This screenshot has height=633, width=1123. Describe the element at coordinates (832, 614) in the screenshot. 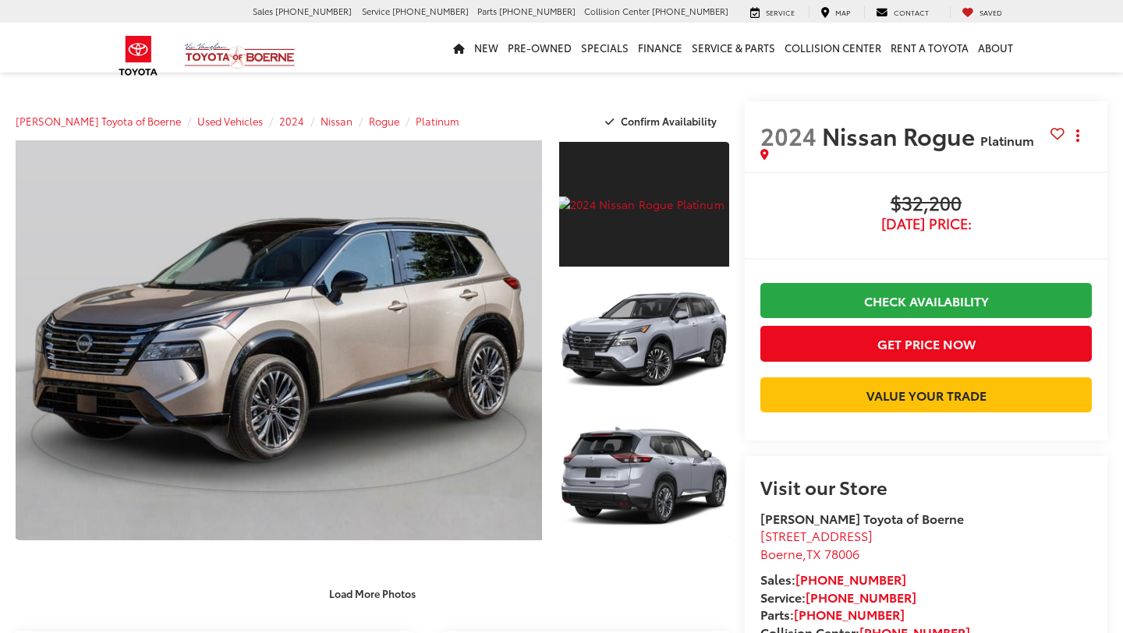

I see `strong: Parts:` at that location.